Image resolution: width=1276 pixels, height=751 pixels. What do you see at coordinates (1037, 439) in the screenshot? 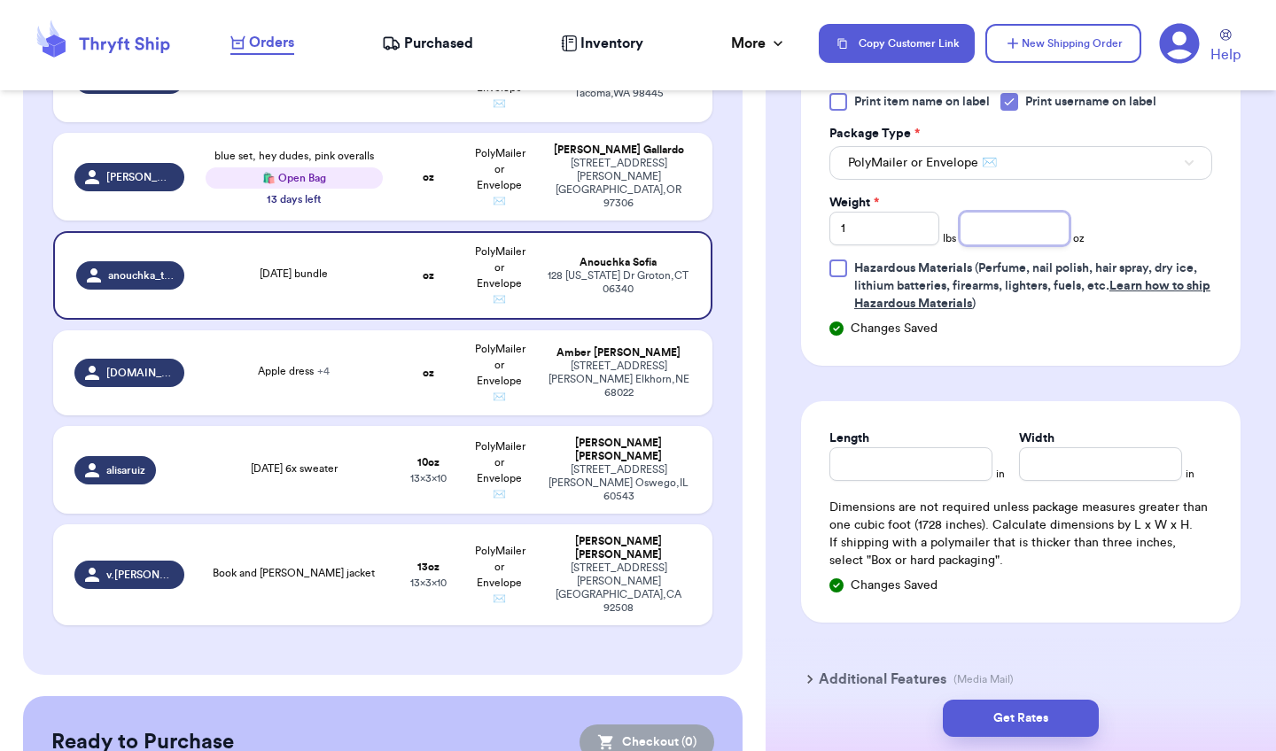
I see `label: Width` at bounding box center [1037, 439].